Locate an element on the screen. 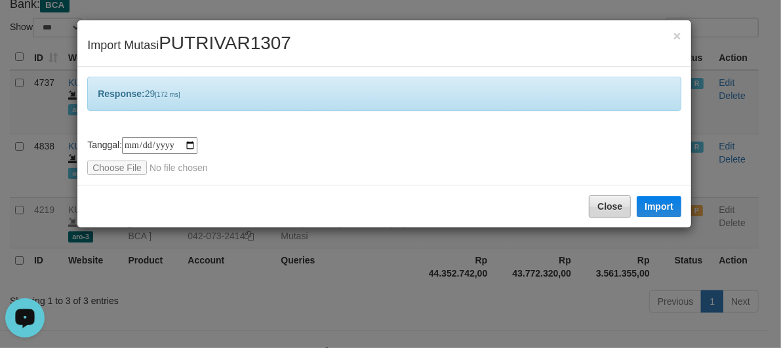 This screenshot has width=781, height=348. div: Tanggal: is located at coordinates (384, 156).